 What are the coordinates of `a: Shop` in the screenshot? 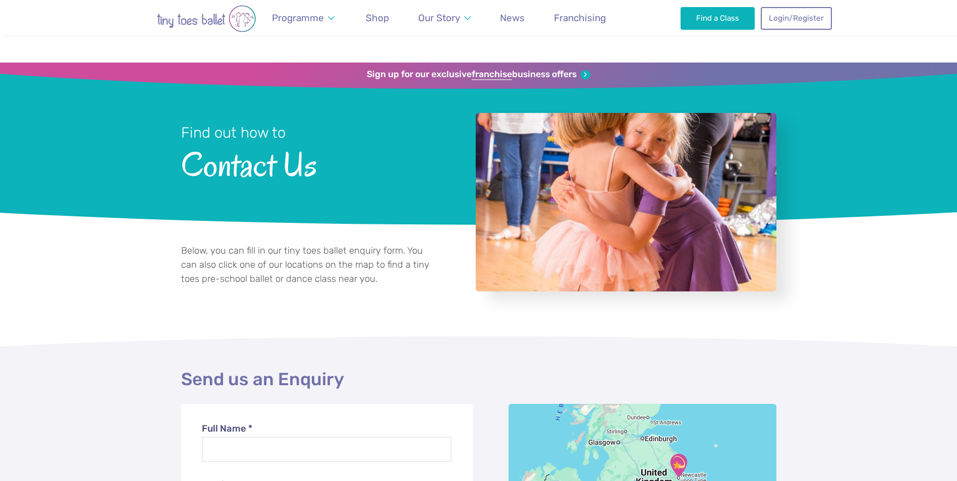 It's located at (377, 18).